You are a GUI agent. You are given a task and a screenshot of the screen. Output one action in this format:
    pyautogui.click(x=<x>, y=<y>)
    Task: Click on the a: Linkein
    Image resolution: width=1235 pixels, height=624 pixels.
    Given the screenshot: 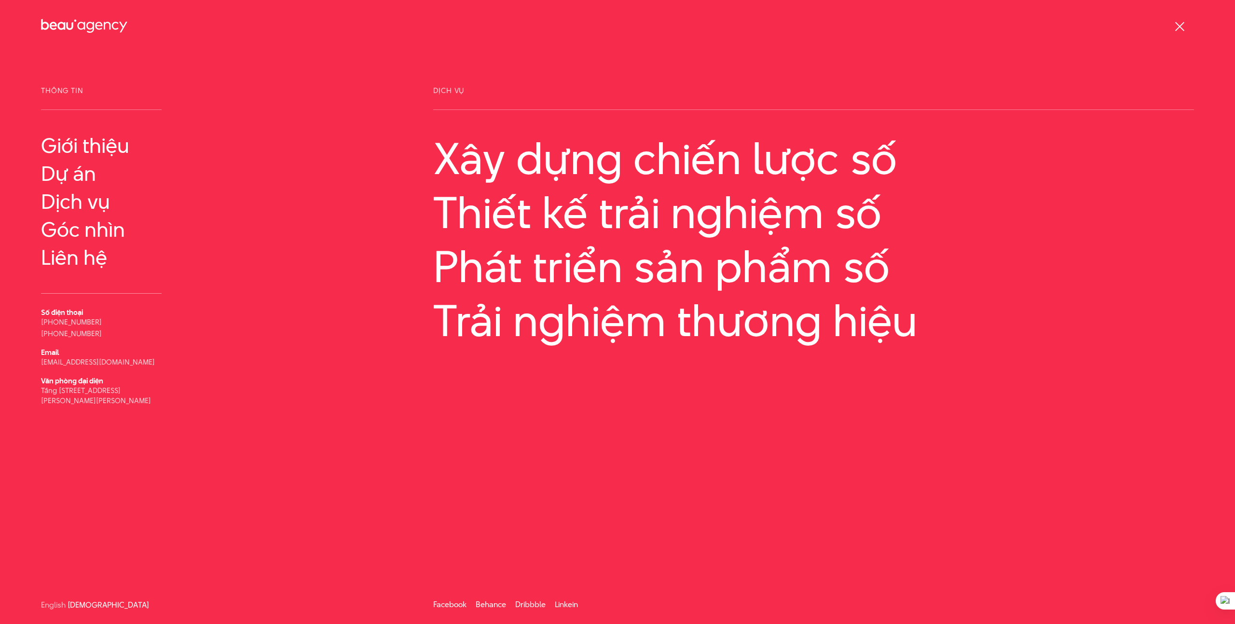 What is the action you would take?
    pyautogui.click(x=566, y=604)
    